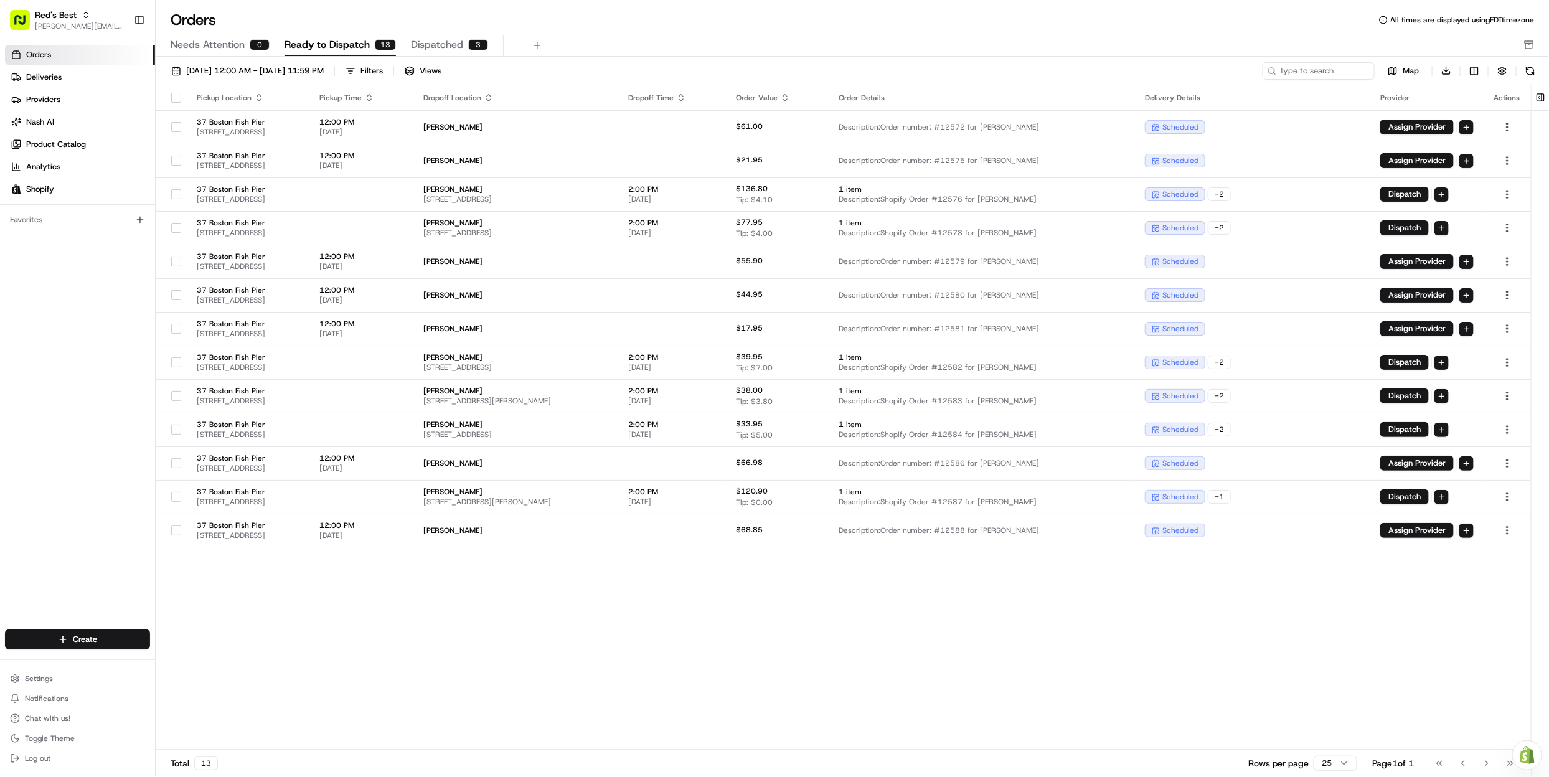 The image size is (1549, 777). Describe the element at coordinates (113, 137) in the screenshot. I see `div: We're available if you need us!` at that location.